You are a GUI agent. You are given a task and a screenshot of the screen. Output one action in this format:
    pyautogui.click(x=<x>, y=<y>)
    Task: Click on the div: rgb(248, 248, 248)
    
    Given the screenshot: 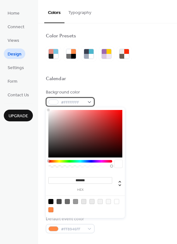 What is the action you would take?
    pyautogui.click(x=109, y=201)
    